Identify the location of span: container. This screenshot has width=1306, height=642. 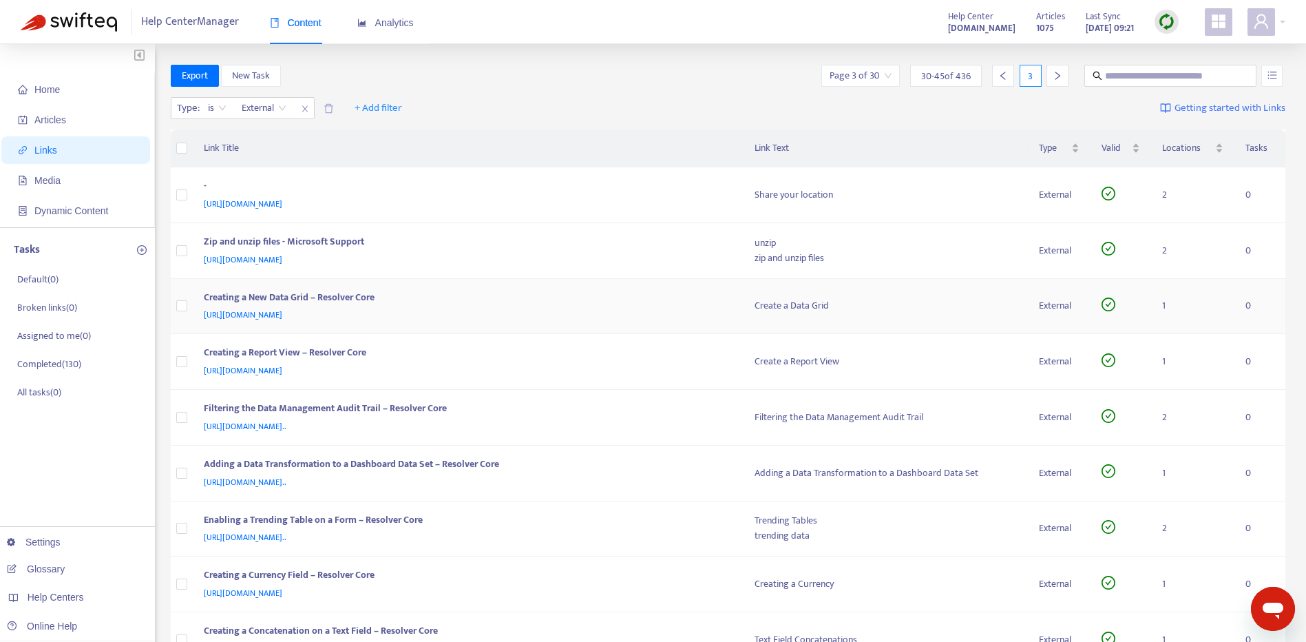
(23, 211).